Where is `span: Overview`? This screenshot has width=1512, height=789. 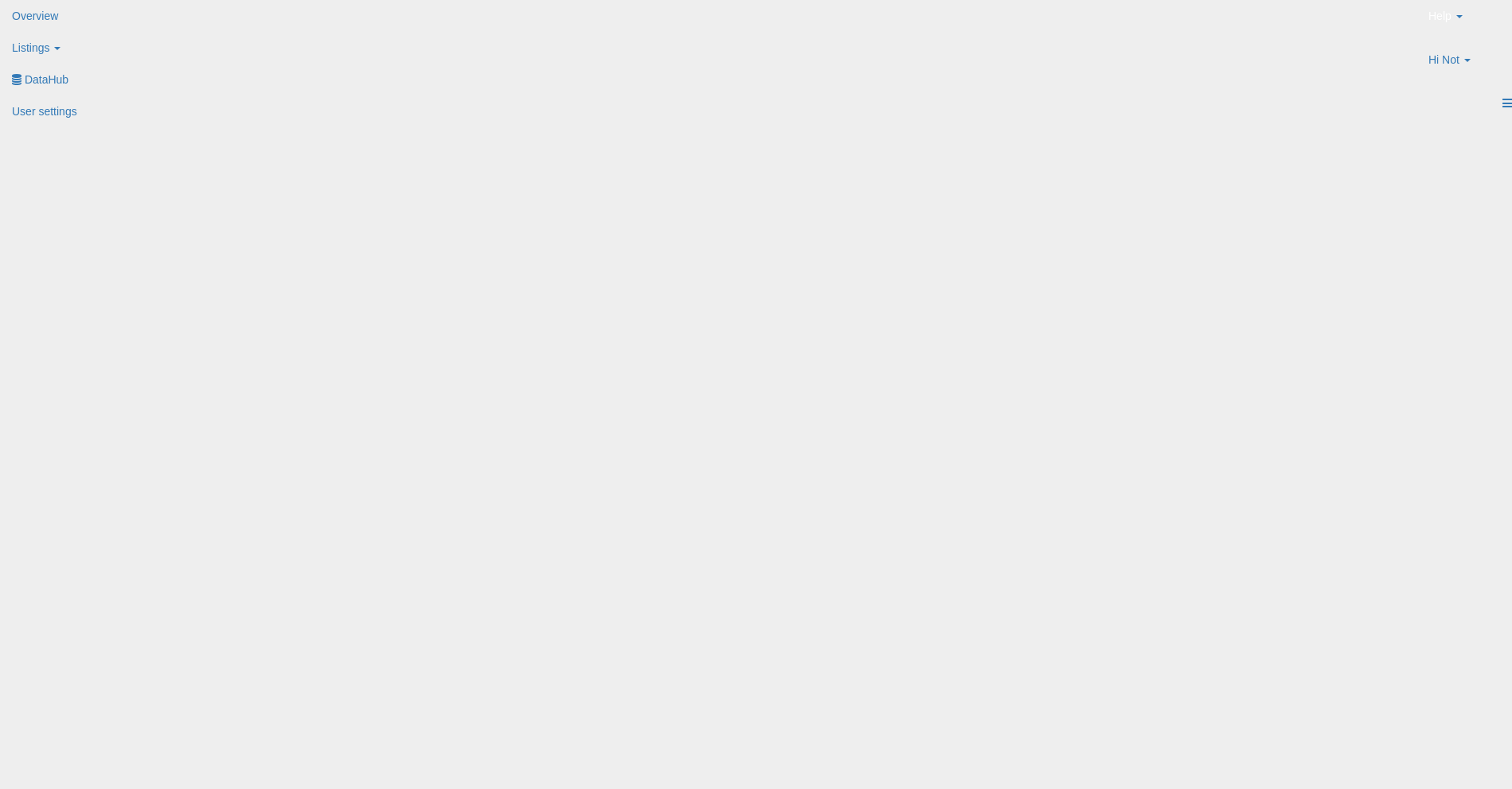
span: Overview is located at coordinates (35, 16).